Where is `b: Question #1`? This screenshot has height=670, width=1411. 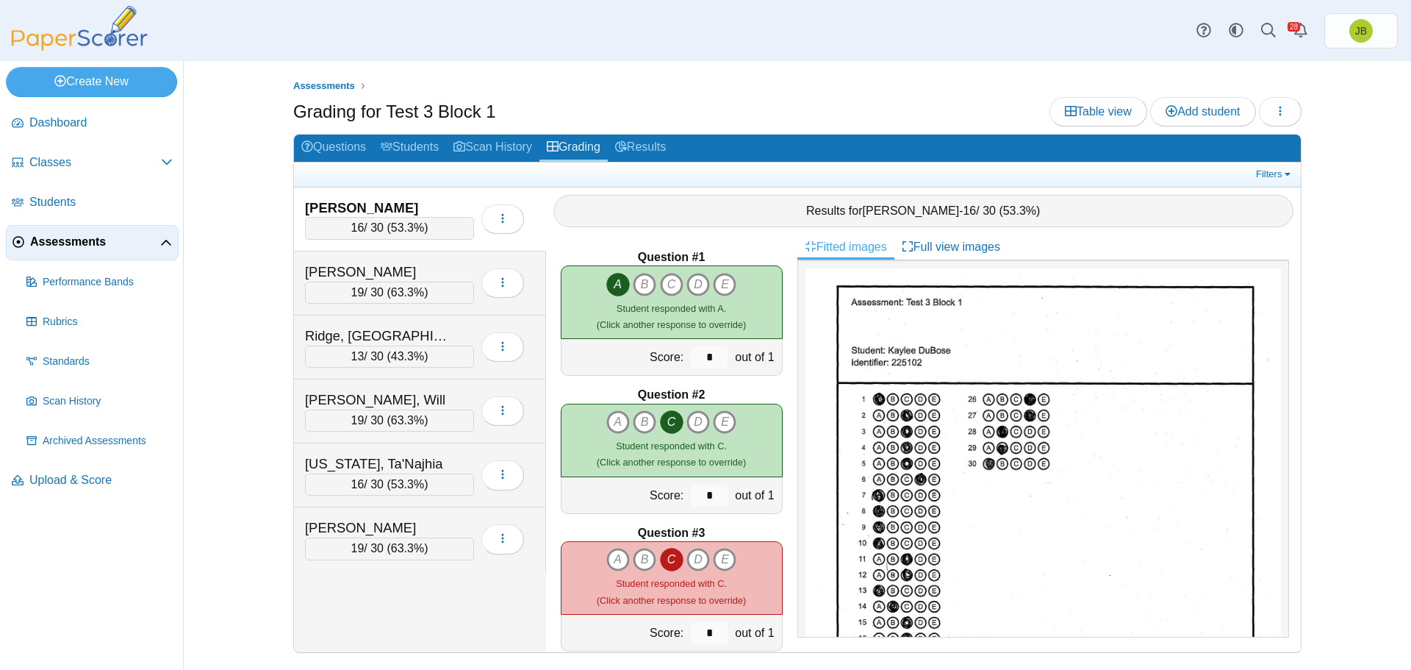 b: Question #1 is located at coordinates (672, 257).